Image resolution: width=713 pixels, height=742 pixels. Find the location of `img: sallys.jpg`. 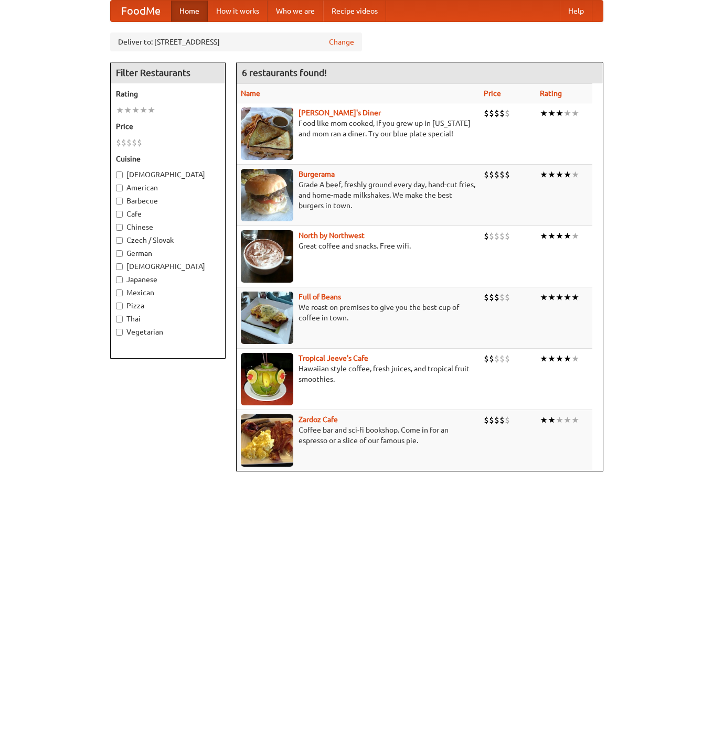

img: sallys.jpg is located at coordinates (267, 134).